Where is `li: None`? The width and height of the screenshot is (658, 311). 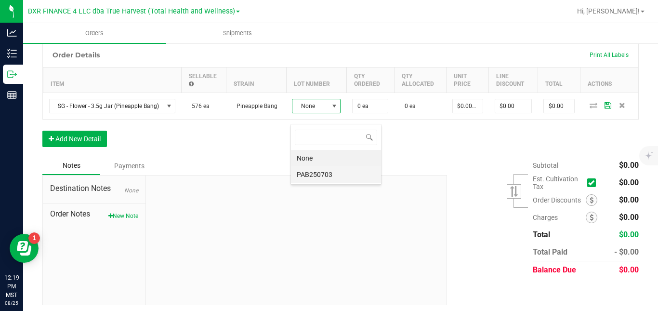 li: None is located at coordinates (336, 158).